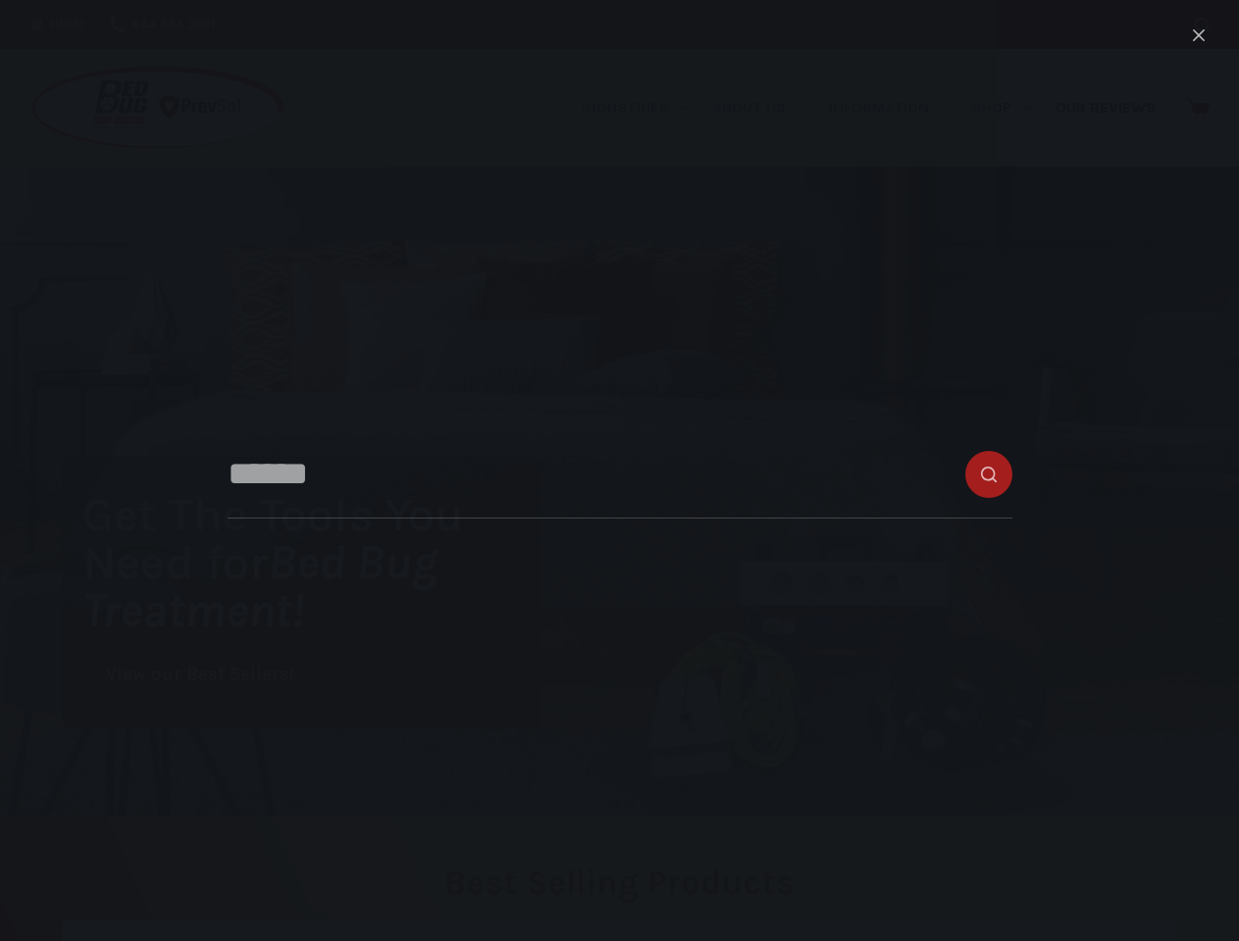 The image size is (1239, 941). What do you see at coordinates (757, 108) in the screenshot?
I see `a: About Us` at bounding box center [757, 108].